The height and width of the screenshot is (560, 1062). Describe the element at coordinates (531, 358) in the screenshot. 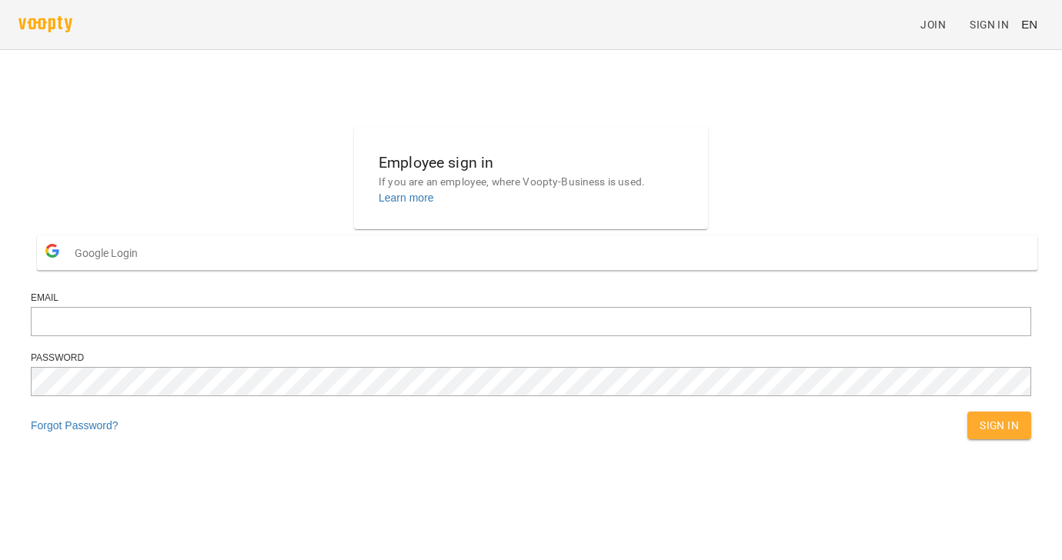

I see `div: Password` at that location.